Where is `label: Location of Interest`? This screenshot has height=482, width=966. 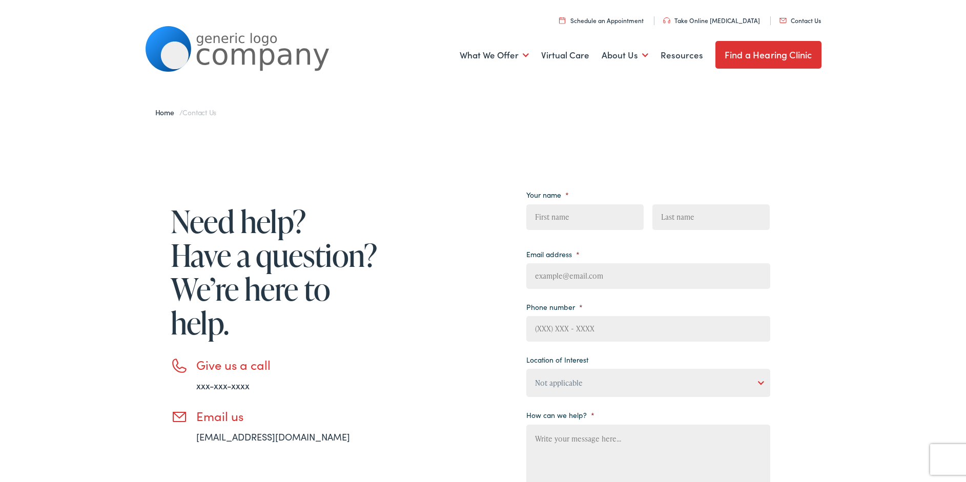
label: Location of Interest is located at coordinates (557, 360).